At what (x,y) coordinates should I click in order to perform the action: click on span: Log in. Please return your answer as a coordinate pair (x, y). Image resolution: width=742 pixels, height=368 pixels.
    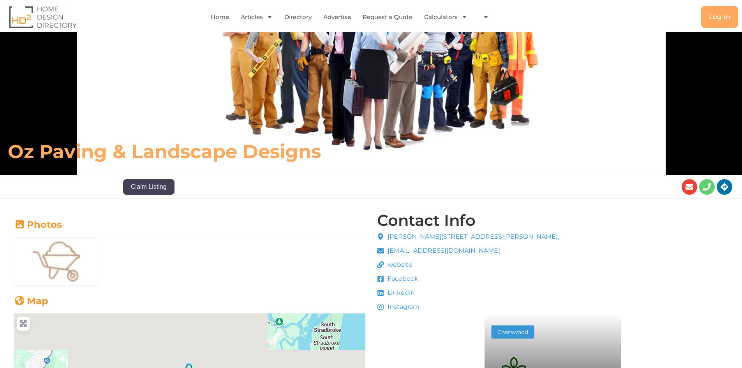
    Looking at the image, I should click on (719, 17).